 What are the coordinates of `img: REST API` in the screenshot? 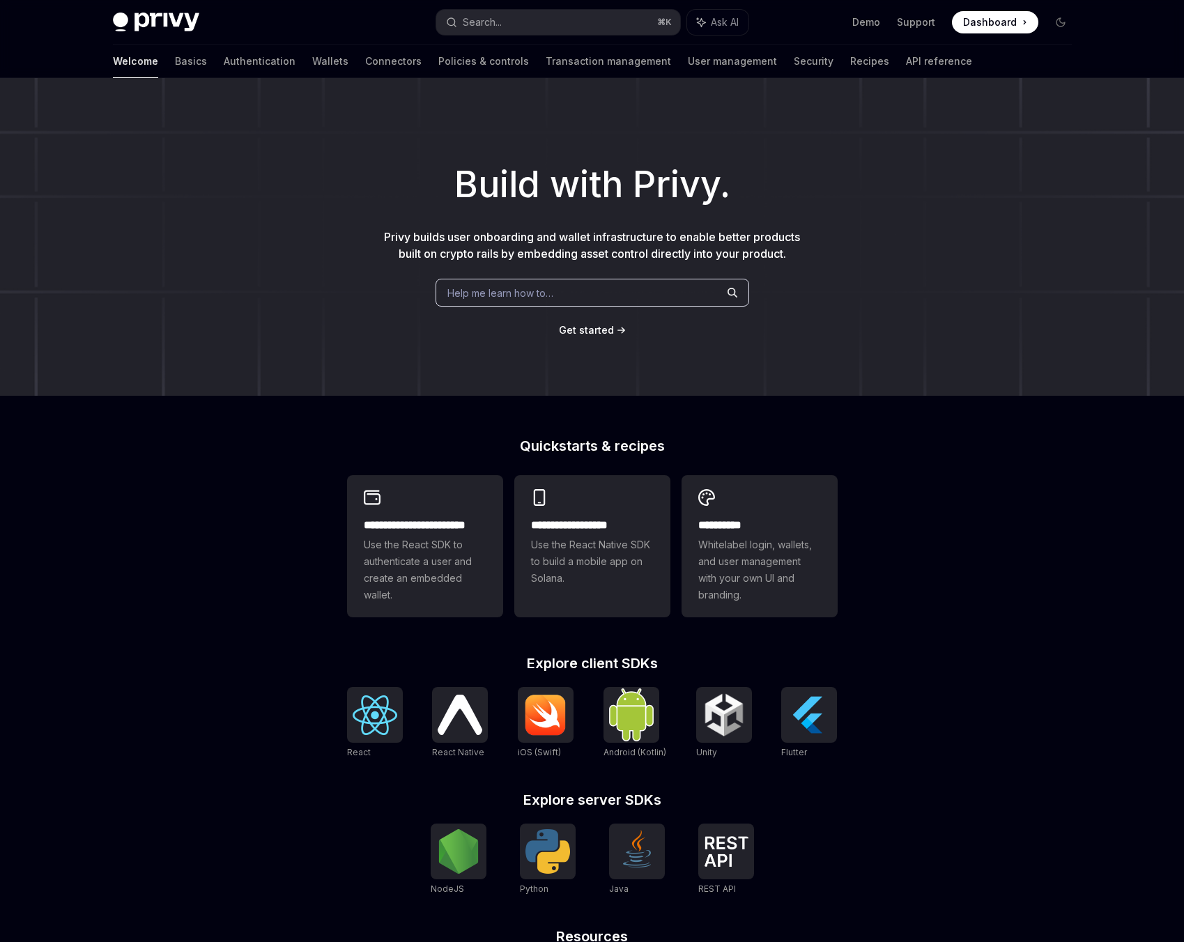 It's located at (726, 851).